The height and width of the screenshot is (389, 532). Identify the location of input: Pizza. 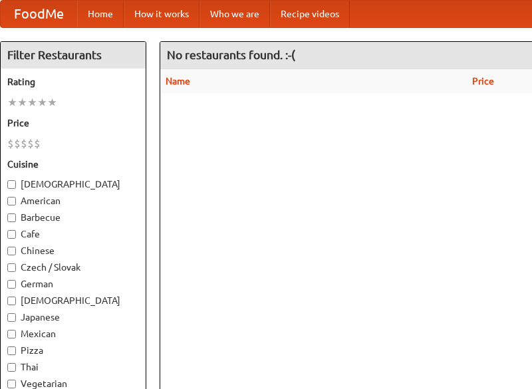
(11, 351).